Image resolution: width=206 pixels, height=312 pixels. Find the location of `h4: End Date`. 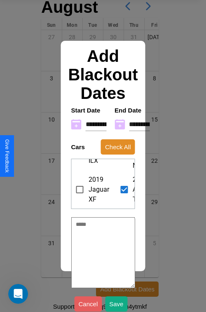

h4: End Date is located at coordinates (132, 110).